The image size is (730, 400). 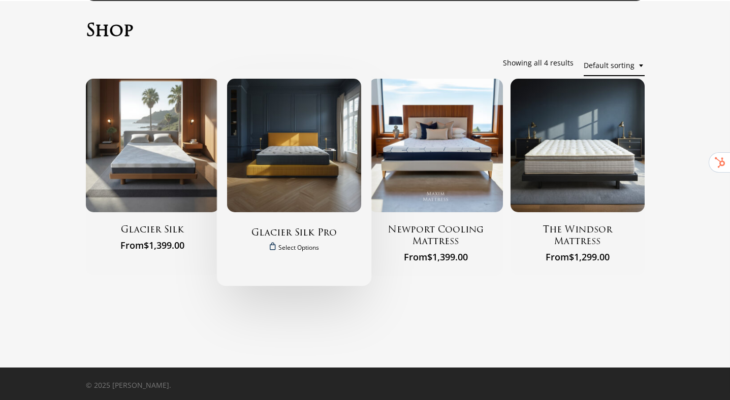 I want to click on bdi: 1,299.00, so click(x=589, y=257).